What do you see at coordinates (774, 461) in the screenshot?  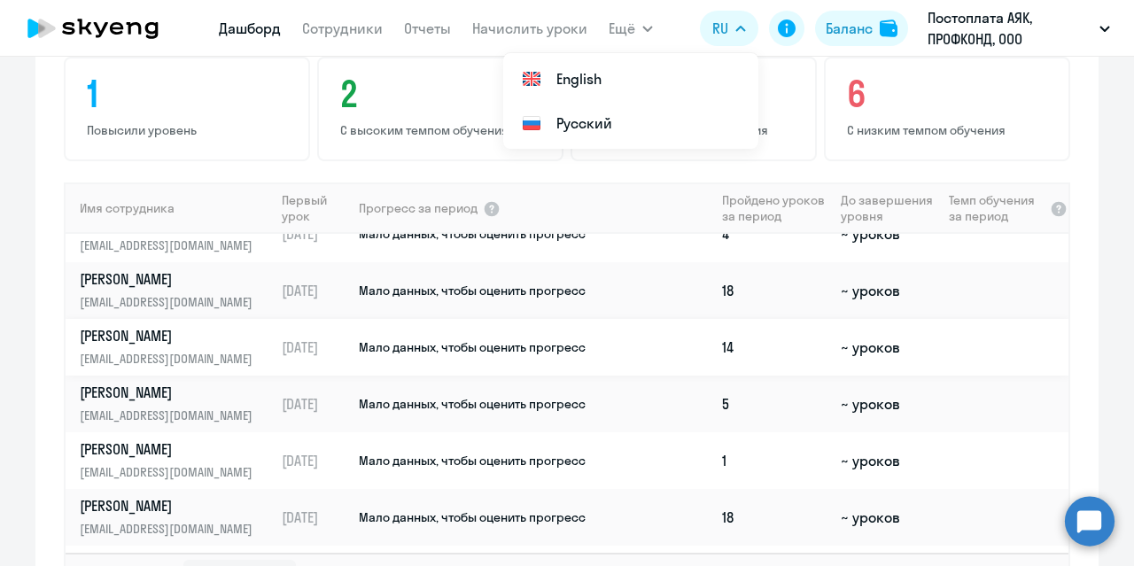 I see `td: 1` at bounding box center [774, 461].